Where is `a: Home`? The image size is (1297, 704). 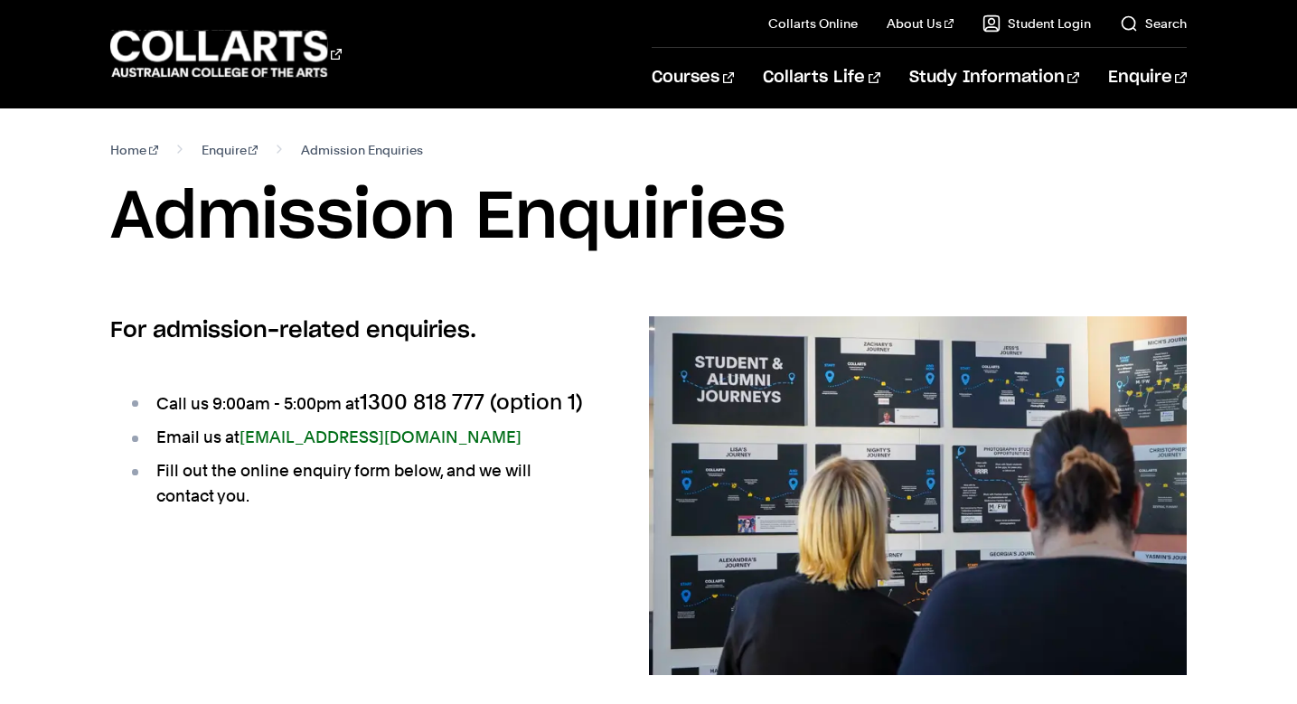
a: Home is located at coordinates (134, 150).